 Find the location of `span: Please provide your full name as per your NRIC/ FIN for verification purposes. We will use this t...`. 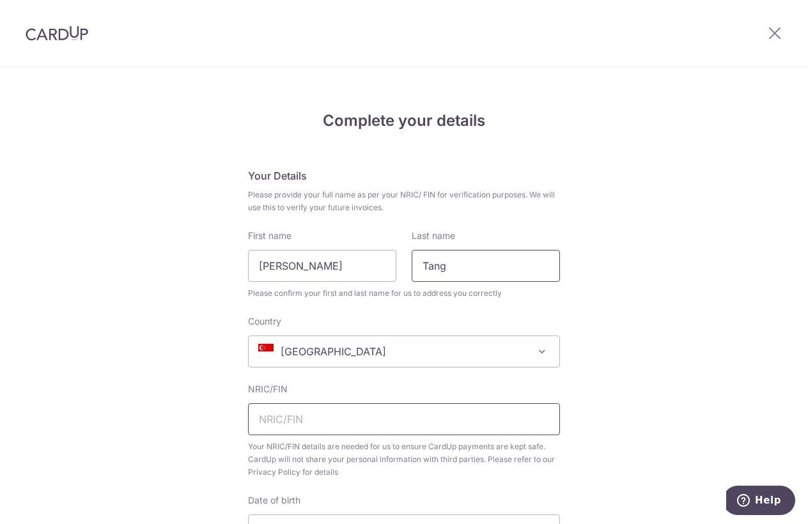

span: Please provide your full name as per your NRIC/ FIN for verification purposes. We will use this t... is located at coordinates (404, 201).